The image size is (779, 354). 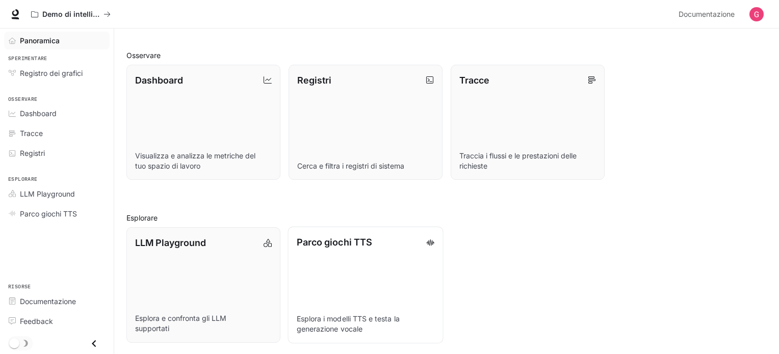 What do you see at coordinates (203, 285) in the screenshot?
I see `a: LLM PlaygroundEsplora e confronta gli LLM supportati` at bounding box center [203, 285].